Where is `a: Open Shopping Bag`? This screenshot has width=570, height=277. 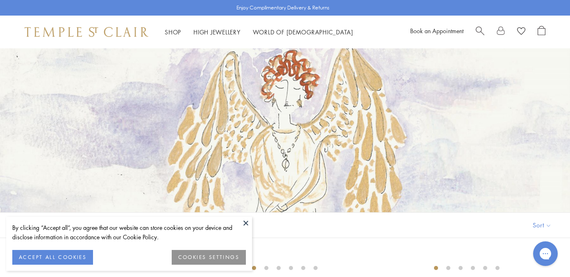 a: Open Shopping Bag is located at coordinates (542, 32).